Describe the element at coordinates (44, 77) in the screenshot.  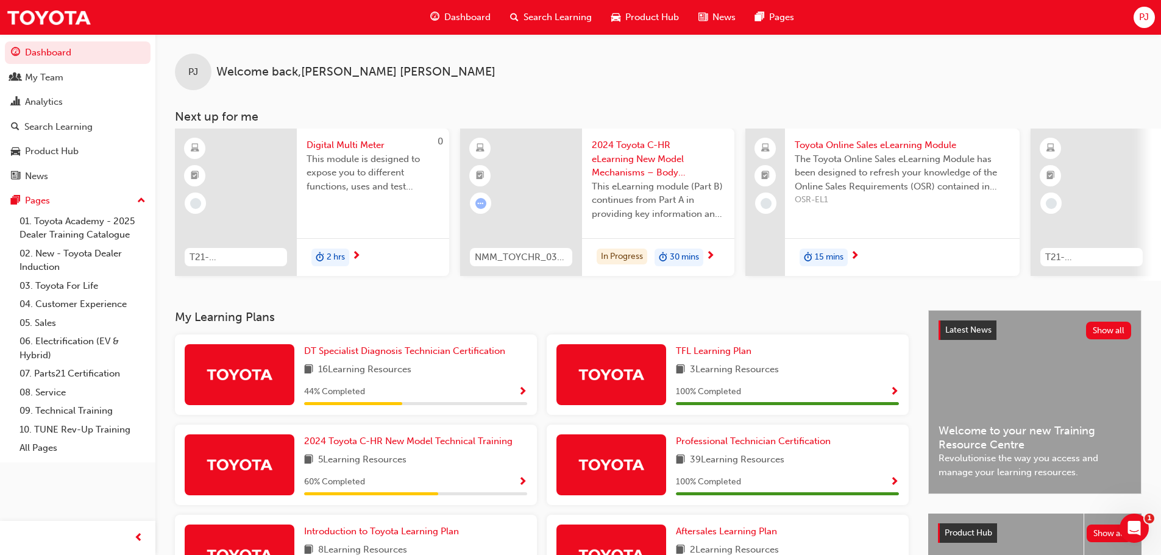
I see `div: My Team` at that location.